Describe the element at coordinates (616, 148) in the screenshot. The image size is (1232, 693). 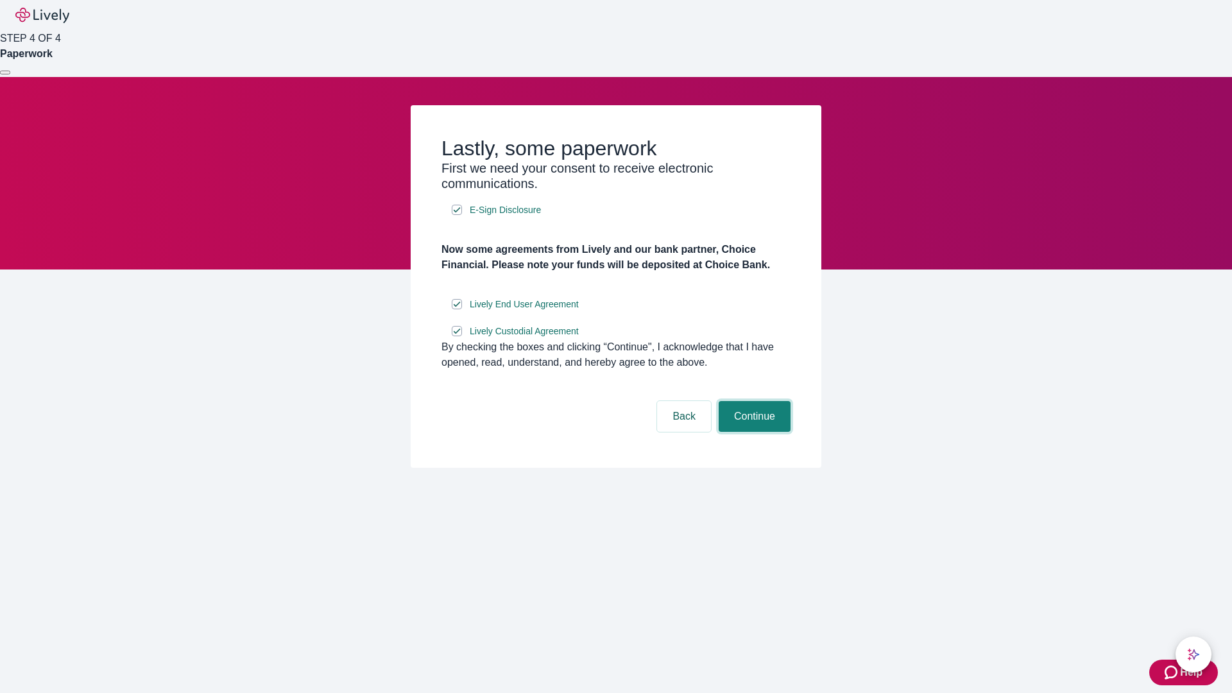
I see `h2: Lastly, some paperwork` at that location.